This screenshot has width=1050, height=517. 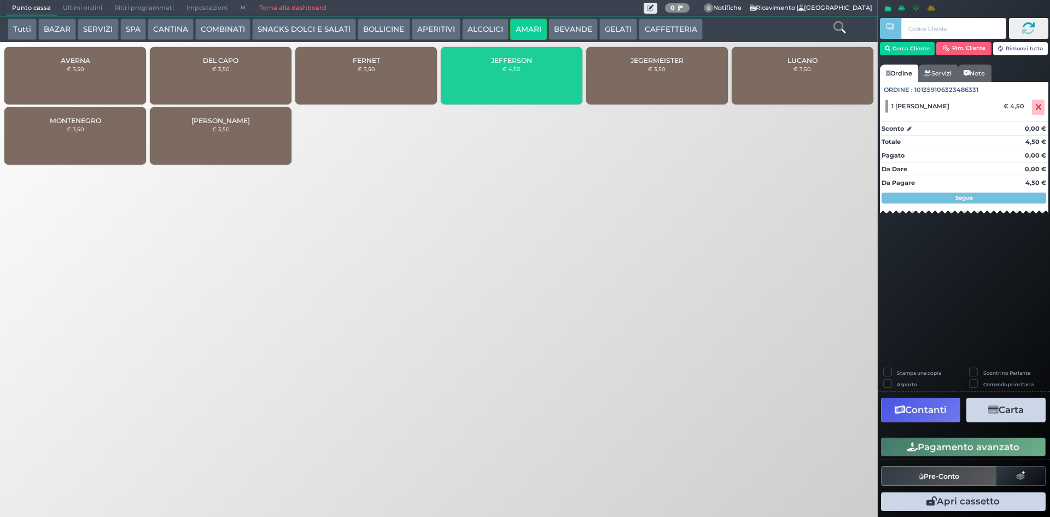 I want to click on span: Impostazioni, so click(x=207, y=8).